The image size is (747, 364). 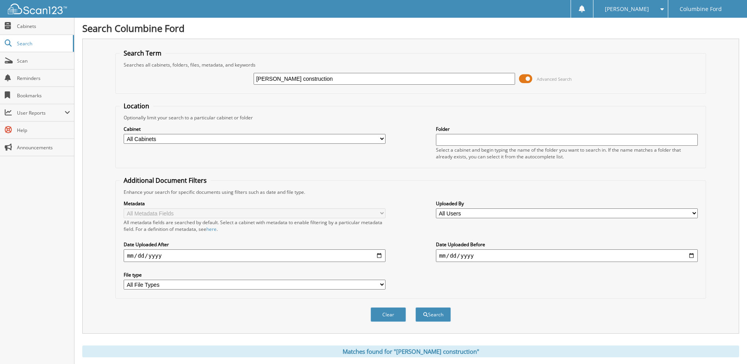 I want to click on label: Date Uploaded Before, so click(x=566, y=244).